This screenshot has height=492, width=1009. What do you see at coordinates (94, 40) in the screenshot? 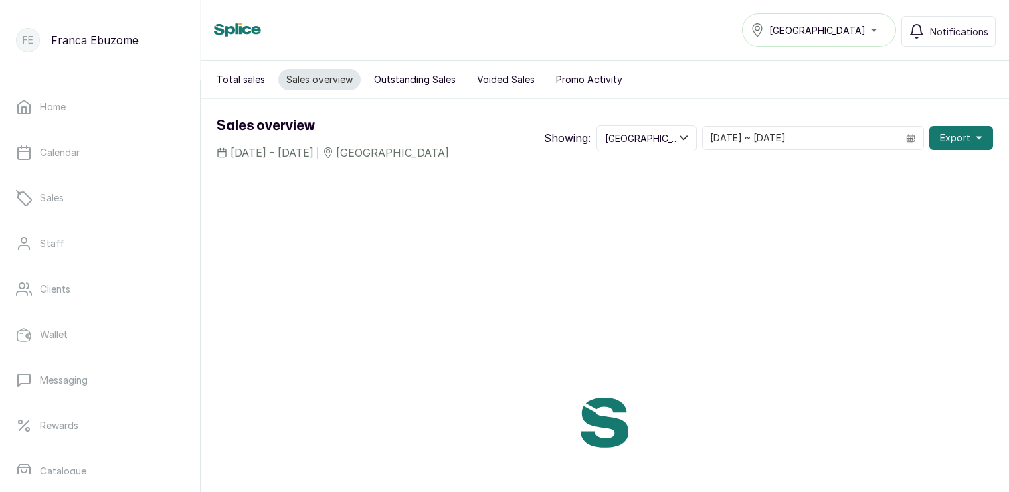
I see `p: Franca Ebuzome` at bounding box center [94, 40].